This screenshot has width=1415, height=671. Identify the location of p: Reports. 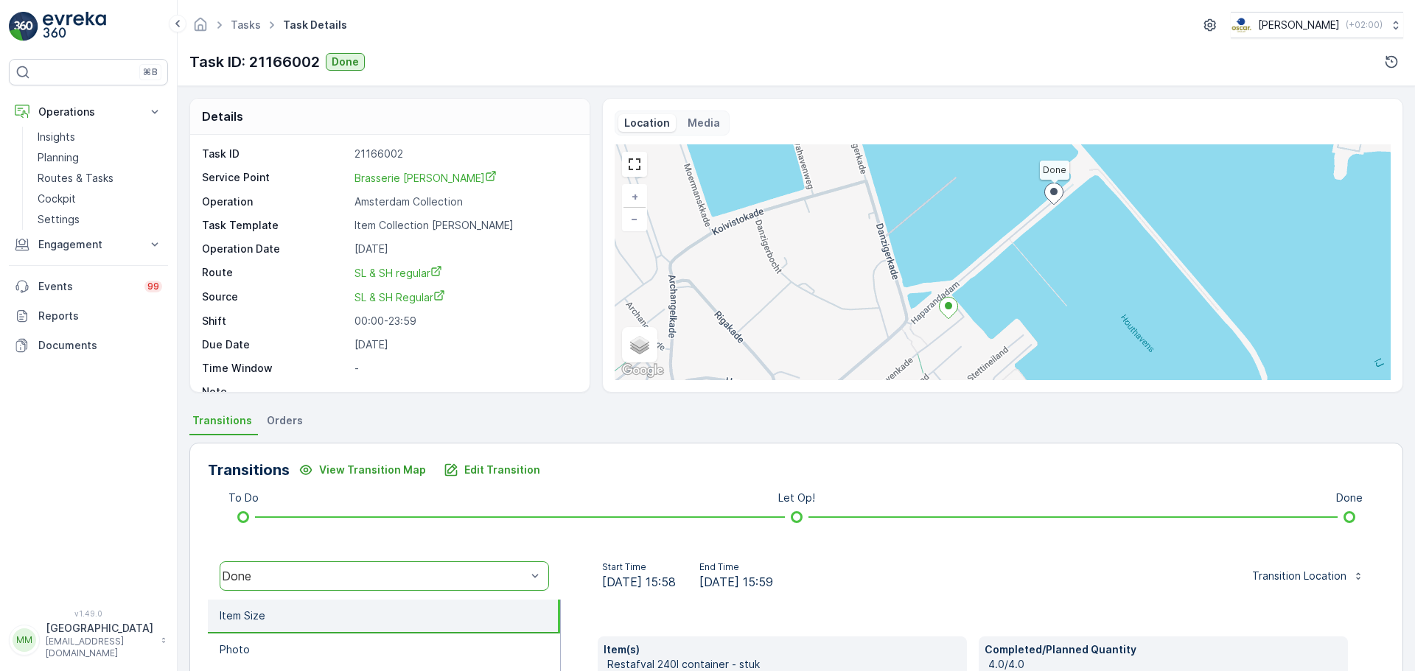
(100, 316).